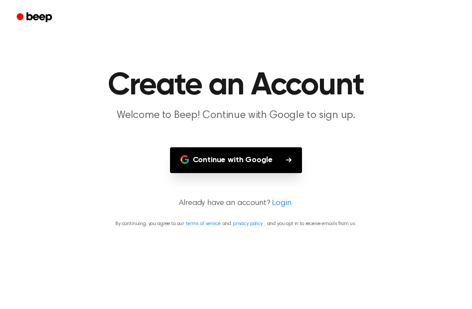 The width and height of the screenshot is (472, 309). I want to click on button: Continue with Google, so click(236, 160).